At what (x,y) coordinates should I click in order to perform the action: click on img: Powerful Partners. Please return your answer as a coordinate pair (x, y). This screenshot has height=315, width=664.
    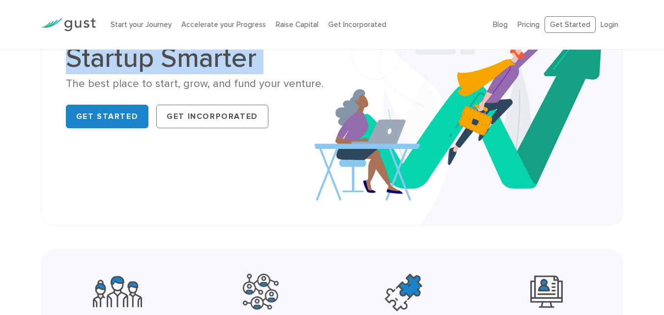
    Looking at the image, I should click on (261, 292).